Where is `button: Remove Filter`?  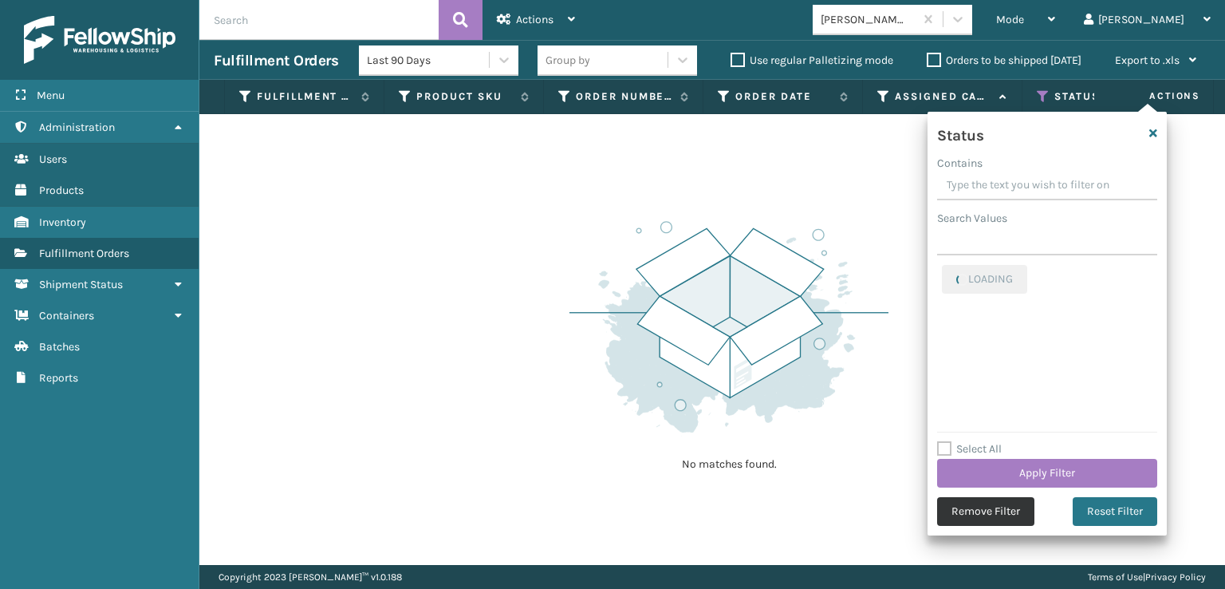
button: Remove Filter is located at coordinates (986, 511).